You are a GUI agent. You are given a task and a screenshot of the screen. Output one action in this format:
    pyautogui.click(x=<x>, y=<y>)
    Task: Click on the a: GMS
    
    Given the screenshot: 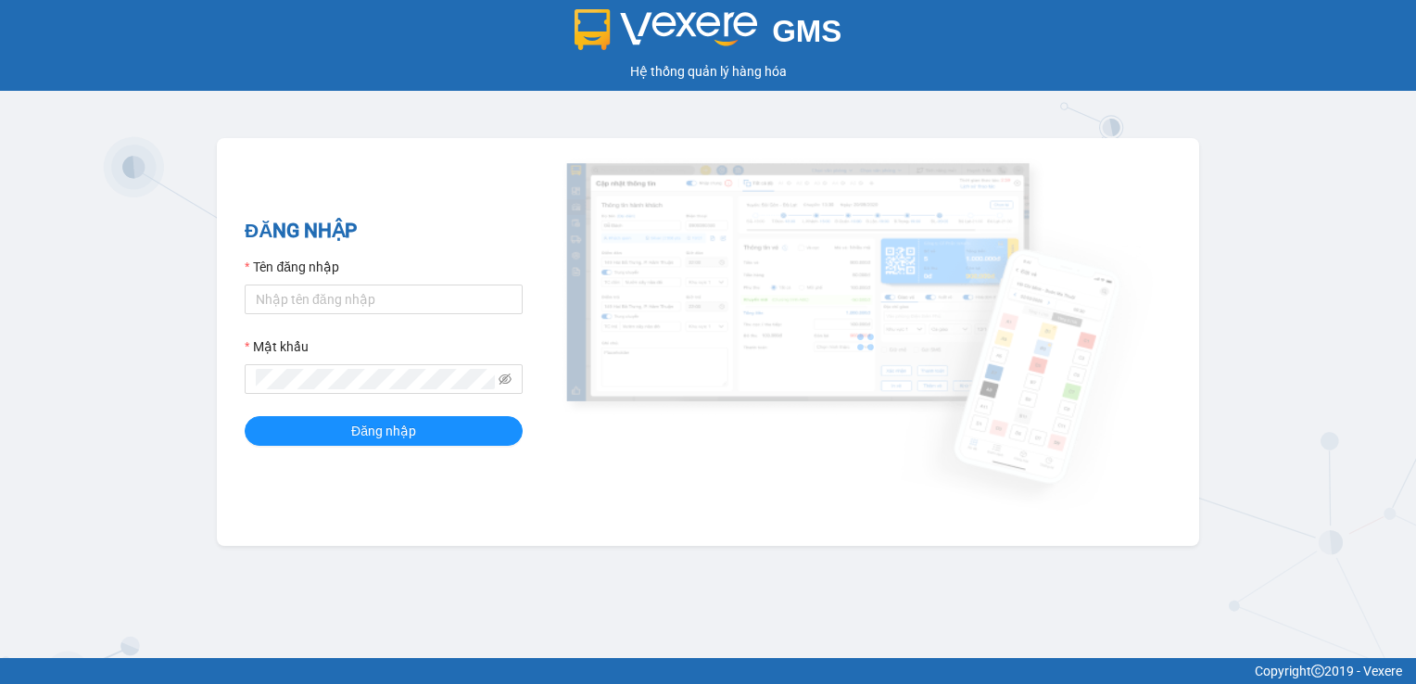 What is the action you would take?
    pyautogui.click(x=708, y=35)
    